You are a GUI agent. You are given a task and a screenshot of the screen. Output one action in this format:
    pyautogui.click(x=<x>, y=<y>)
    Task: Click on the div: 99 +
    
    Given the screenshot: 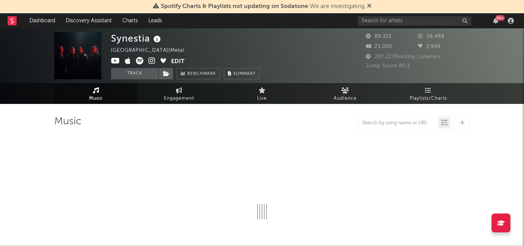 What is the action you would take?
    pyautogui.click(x=500, y=18)
    